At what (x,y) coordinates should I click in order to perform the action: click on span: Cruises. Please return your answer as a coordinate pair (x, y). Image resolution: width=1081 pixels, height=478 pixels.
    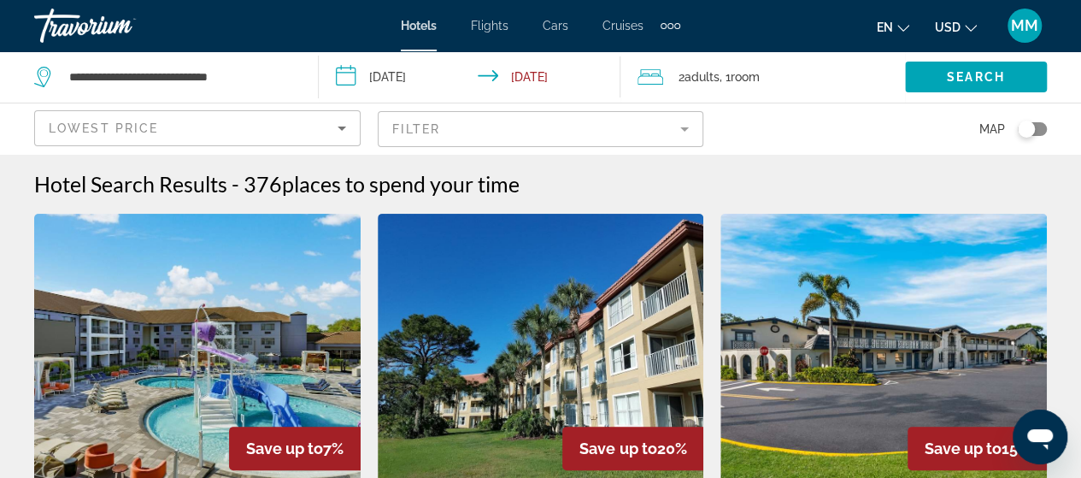
    Looking at the image, I should click on (623, 26).